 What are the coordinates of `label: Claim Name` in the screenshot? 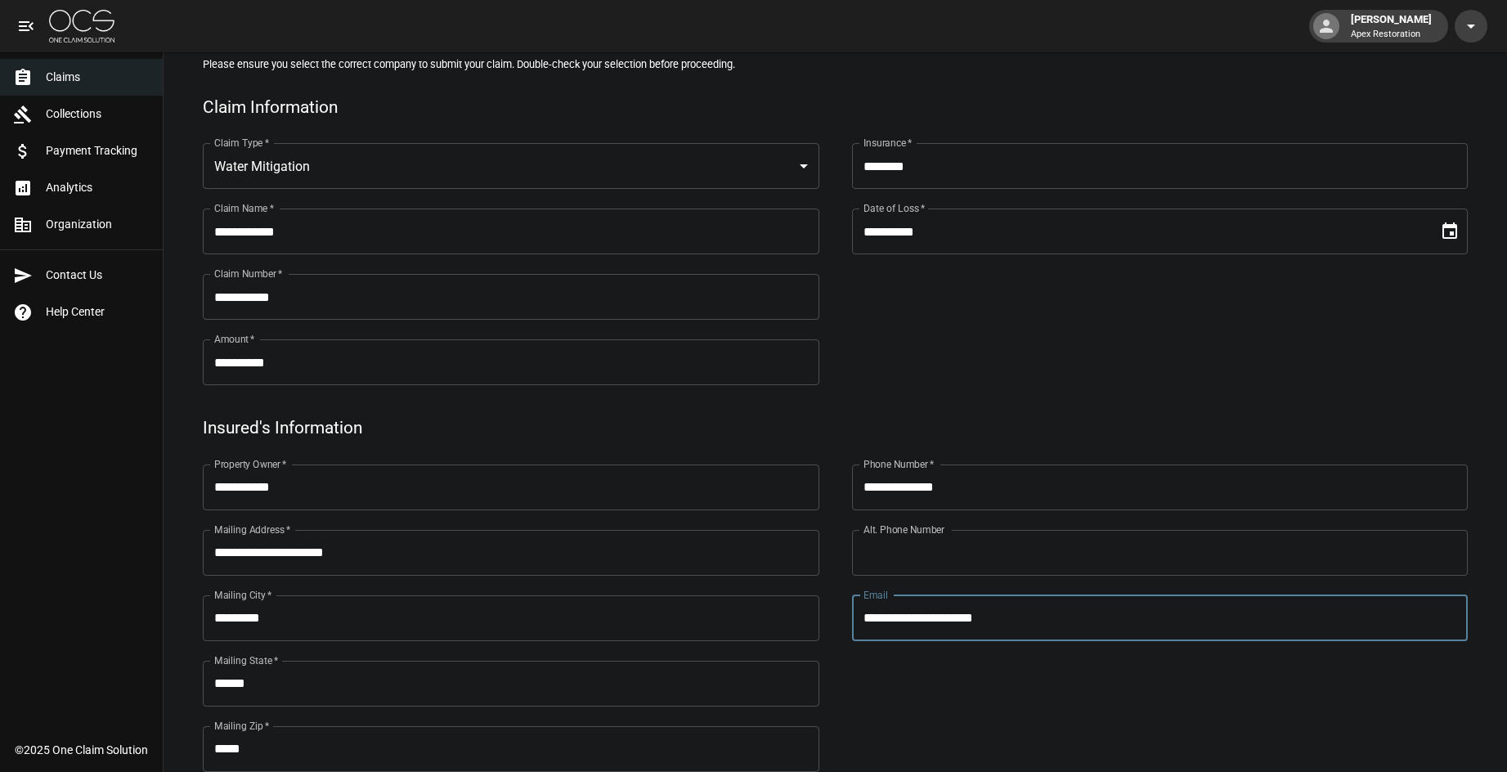 It's located at (244, 208).